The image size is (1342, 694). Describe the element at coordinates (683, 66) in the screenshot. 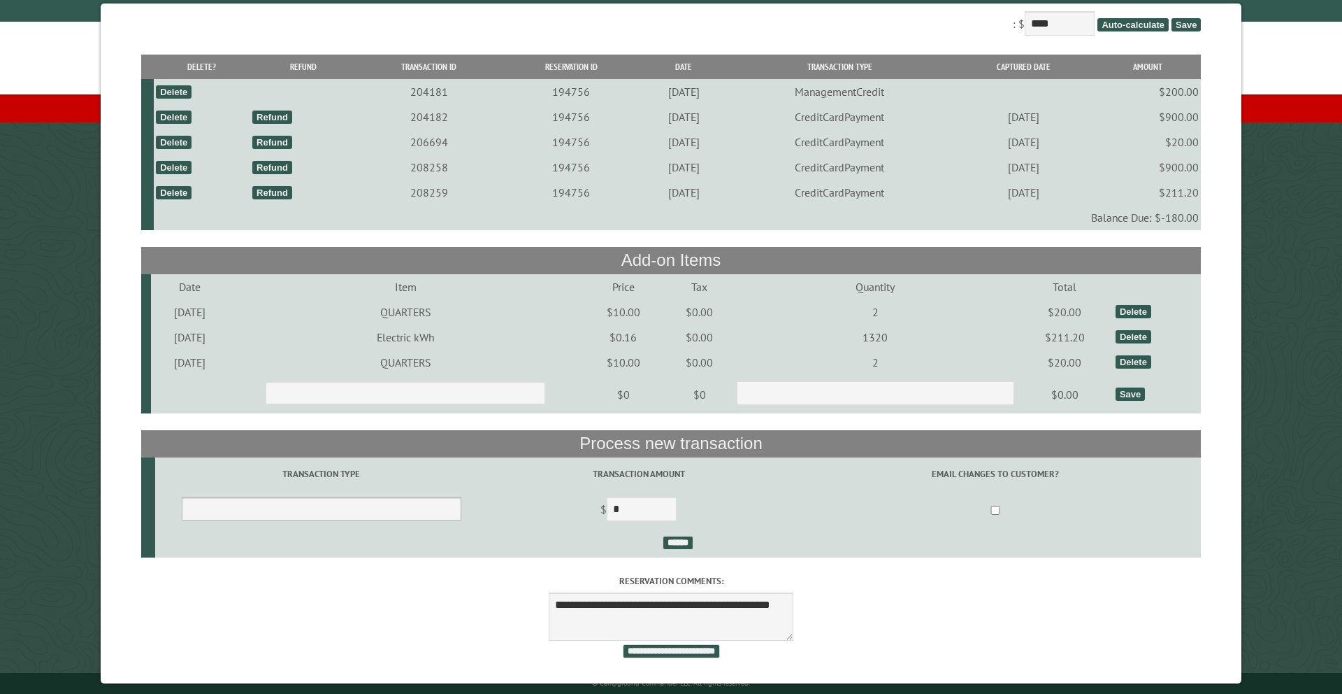

I see `th: Date` at that location.